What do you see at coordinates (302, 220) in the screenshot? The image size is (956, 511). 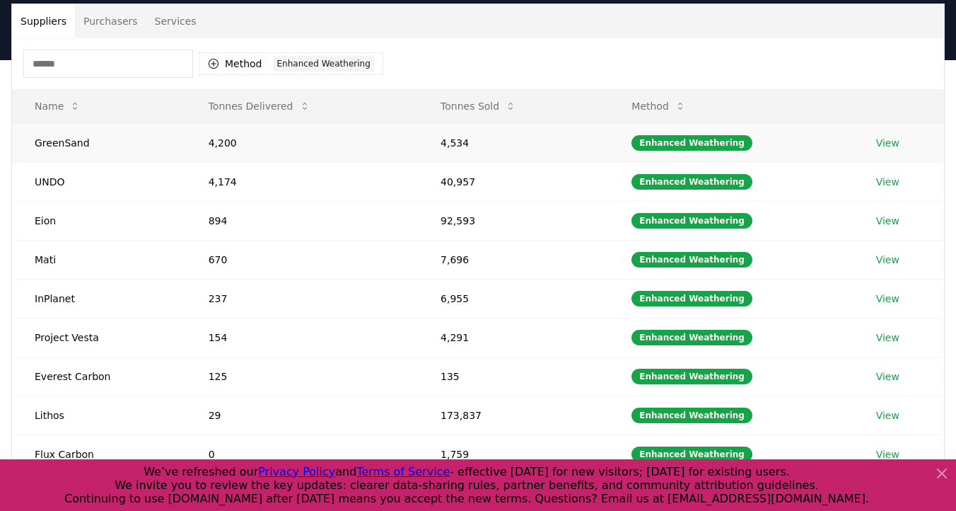 I see `td: 894` at bounding box center [302, 220].